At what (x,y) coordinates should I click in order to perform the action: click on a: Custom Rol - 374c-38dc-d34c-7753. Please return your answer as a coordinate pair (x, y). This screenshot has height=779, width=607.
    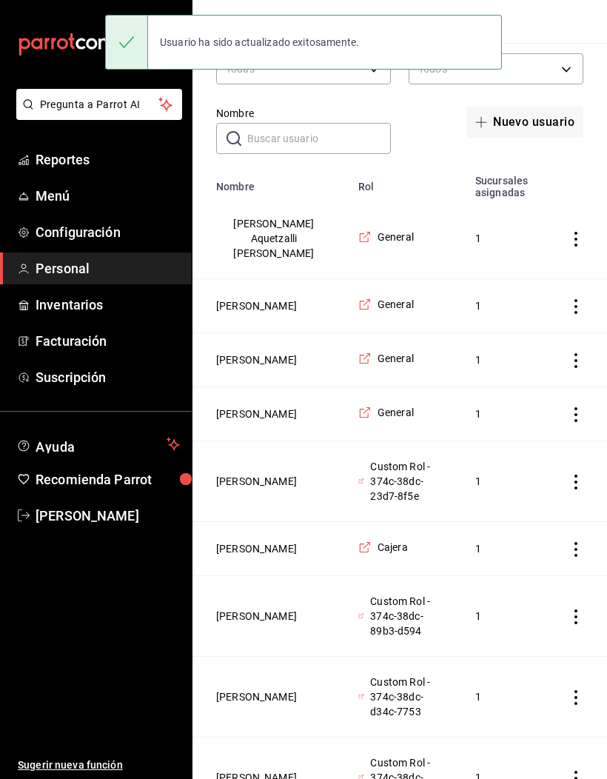
    Looking at the image, I should click on (404, 697).